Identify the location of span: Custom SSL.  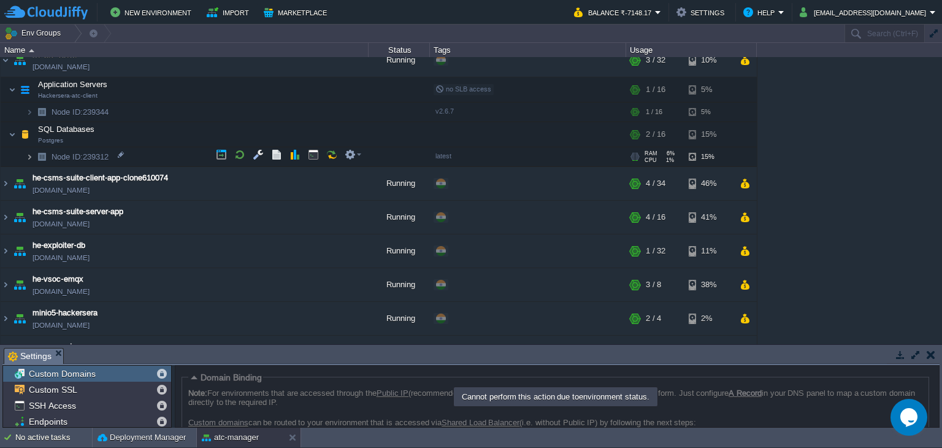
(53, 389).